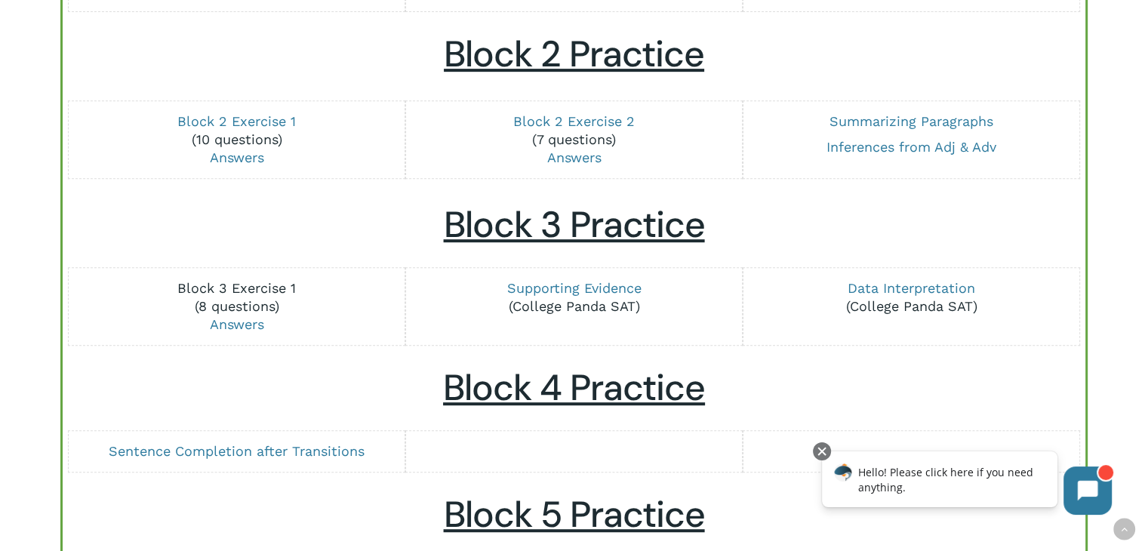 The height and width of the screenshot is (551, 1148). What do you see at coordinates (37, 33) in the screenshot?
I see `img: Avatar` at bounding box center [37, 33].